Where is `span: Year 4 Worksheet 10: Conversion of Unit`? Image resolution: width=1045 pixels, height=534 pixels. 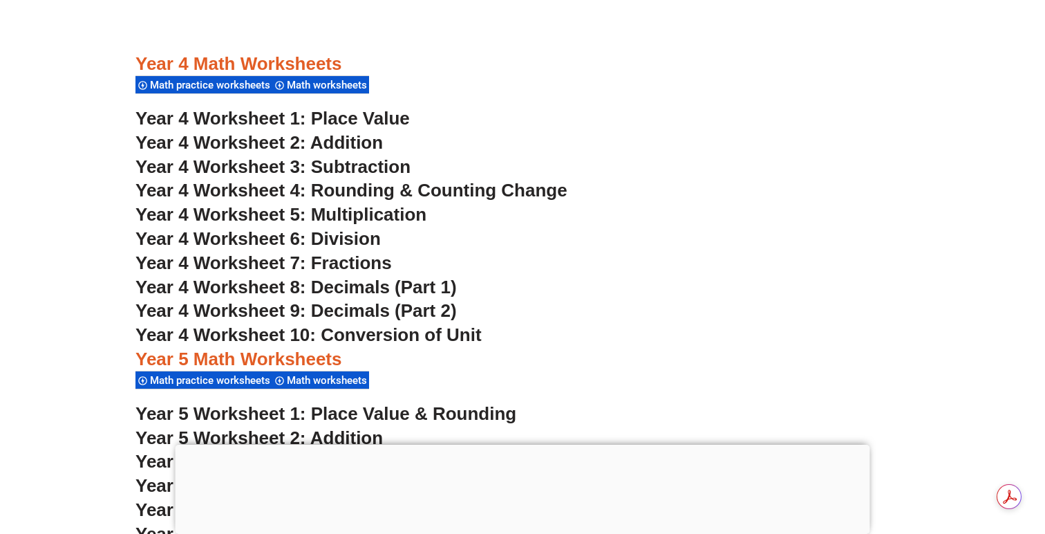
span: Year 4 Worksheet 10: Conversion of Unit is located at coordinates (308, 335).